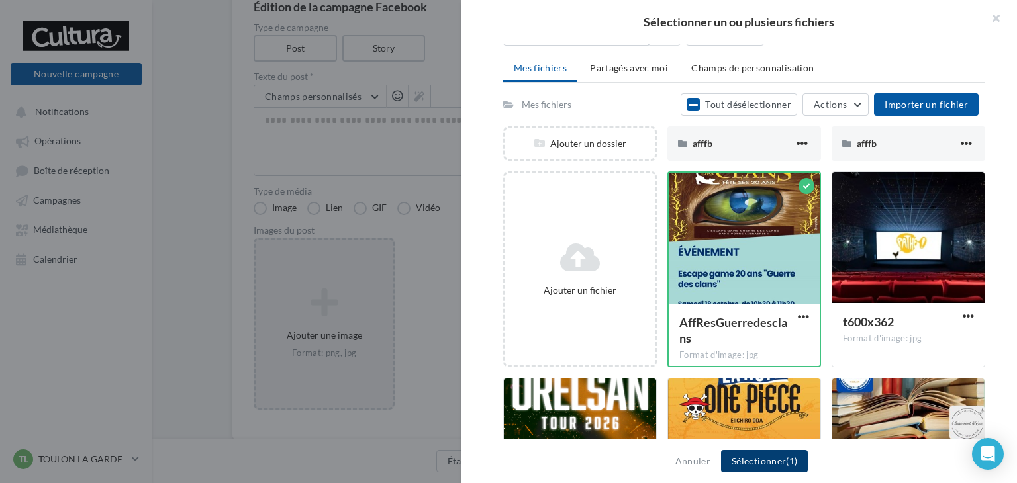 The image size is (1017, 483). I want to click on button: Actions, so click(836, 105).